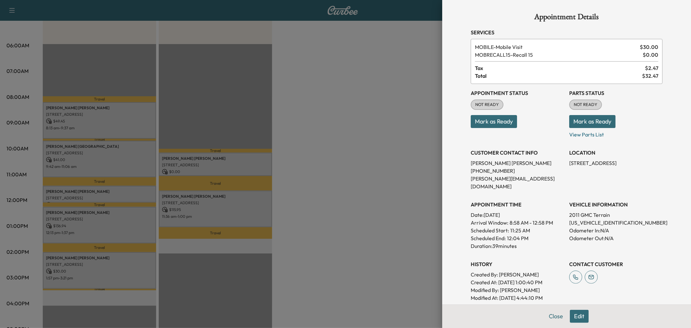 Image resolution: width=691 pixels, height=328 pixels. I want to click on p: Arrival Window:, so click(517, 223).